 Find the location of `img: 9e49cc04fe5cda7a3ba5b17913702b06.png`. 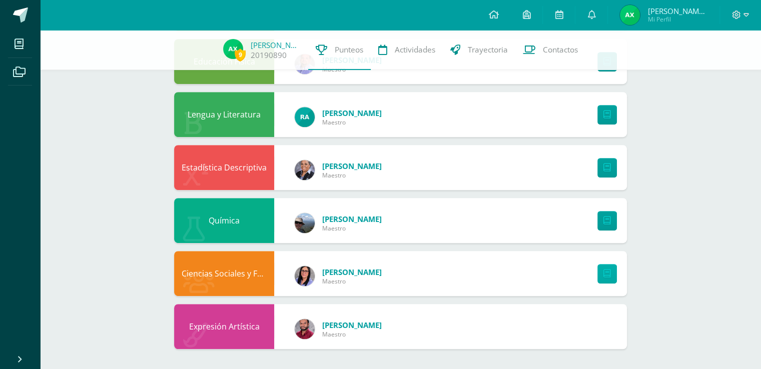

img: 9e49cc04fe5cda7a3ba5b17913702b06.png is located at coordinates (305, 170).